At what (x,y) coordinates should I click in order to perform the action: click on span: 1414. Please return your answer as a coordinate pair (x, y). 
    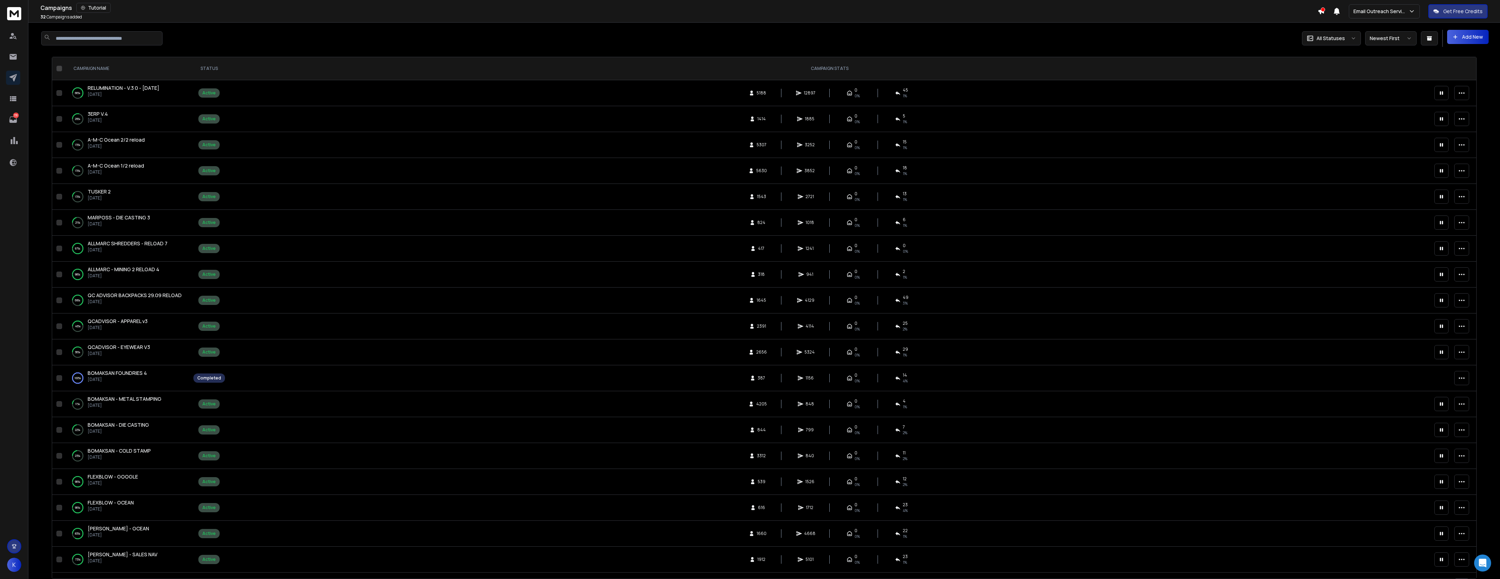
    Looking at the image, I should click on (761, 119).